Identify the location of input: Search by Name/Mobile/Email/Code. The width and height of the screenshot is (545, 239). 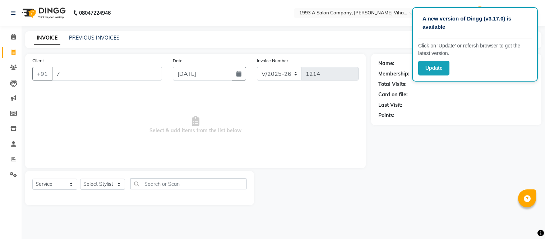
(107, 74).